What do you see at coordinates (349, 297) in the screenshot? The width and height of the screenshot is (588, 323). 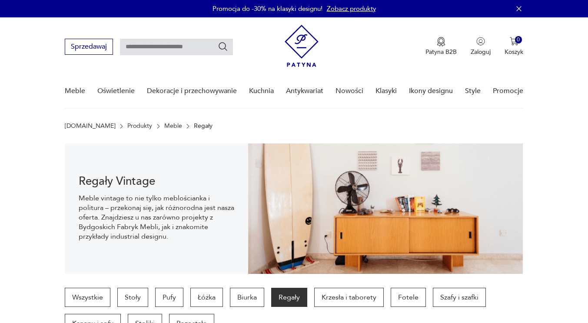 I see `a: Krzesła i taborety` at bounding box center [349, 297].